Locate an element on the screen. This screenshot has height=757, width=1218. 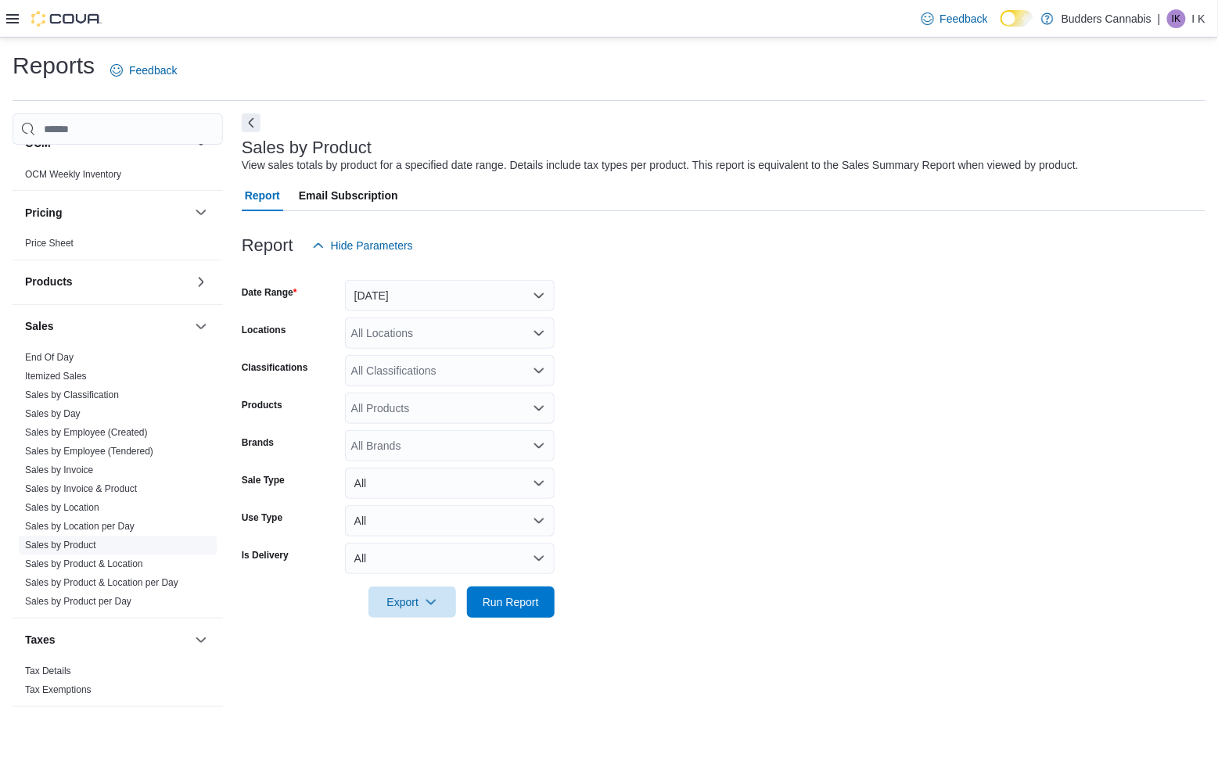
span: Run Report is located at coordinates (511, 602).